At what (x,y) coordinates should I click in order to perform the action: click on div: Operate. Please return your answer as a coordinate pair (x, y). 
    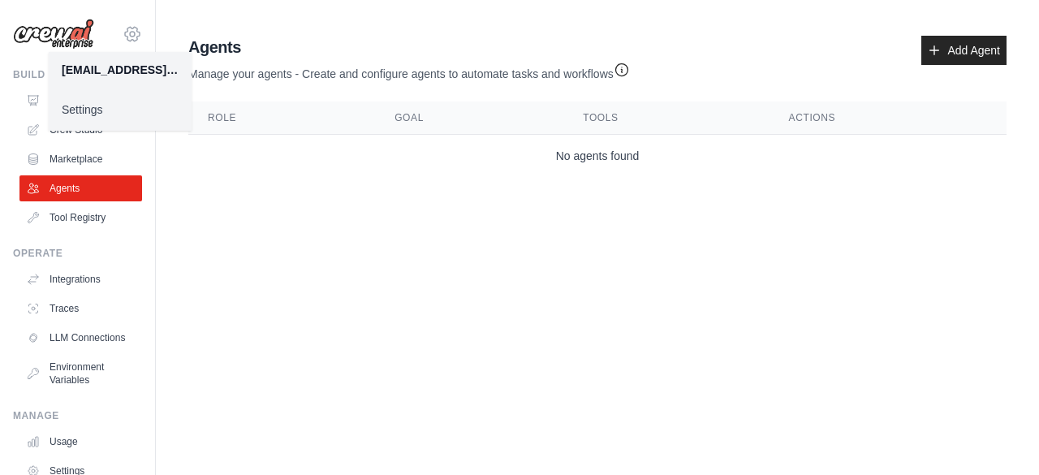
    Looking at the image, I should click on (77, 253).